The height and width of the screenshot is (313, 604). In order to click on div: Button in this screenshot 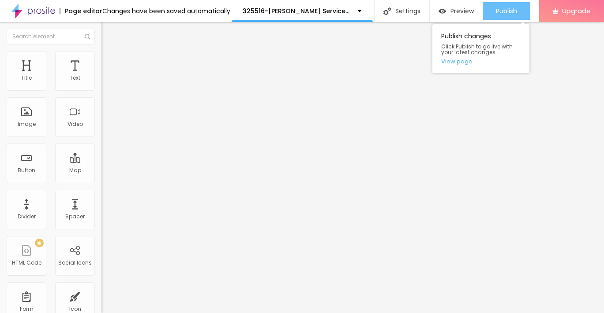, I will do `click(26, 171)`.